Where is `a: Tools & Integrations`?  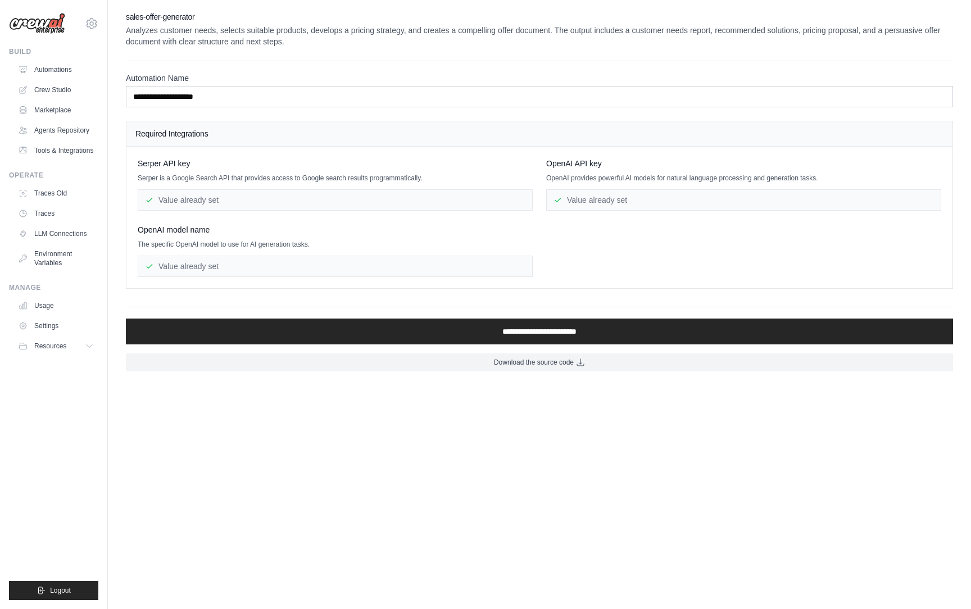
a: Tools & Integrations is located at coordinates (56, 151).